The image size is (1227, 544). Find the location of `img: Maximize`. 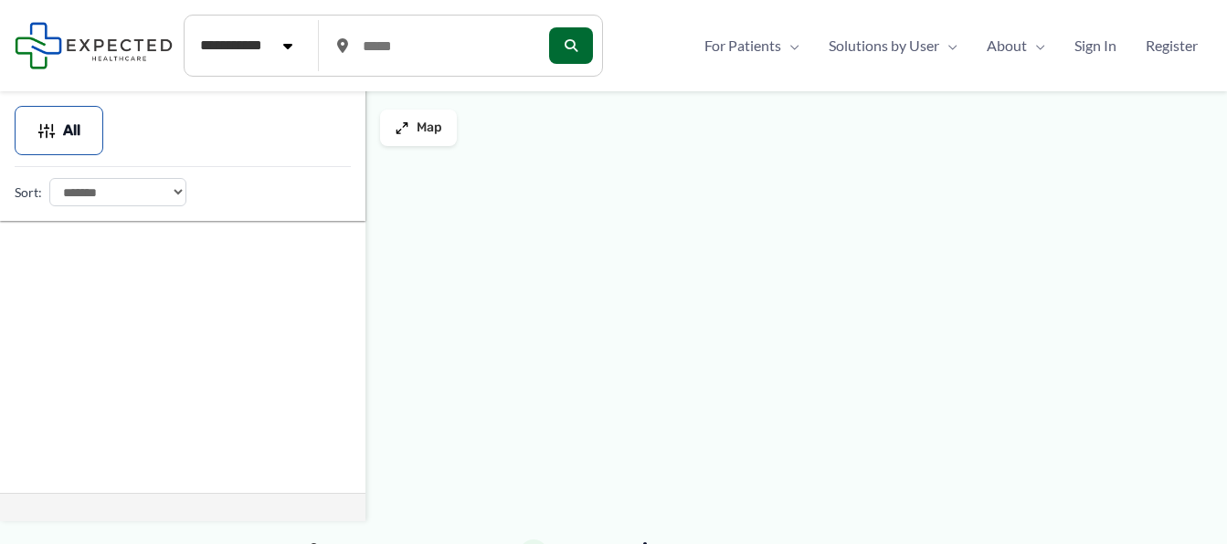

img: Maximize is located at coordinates (402, 128).